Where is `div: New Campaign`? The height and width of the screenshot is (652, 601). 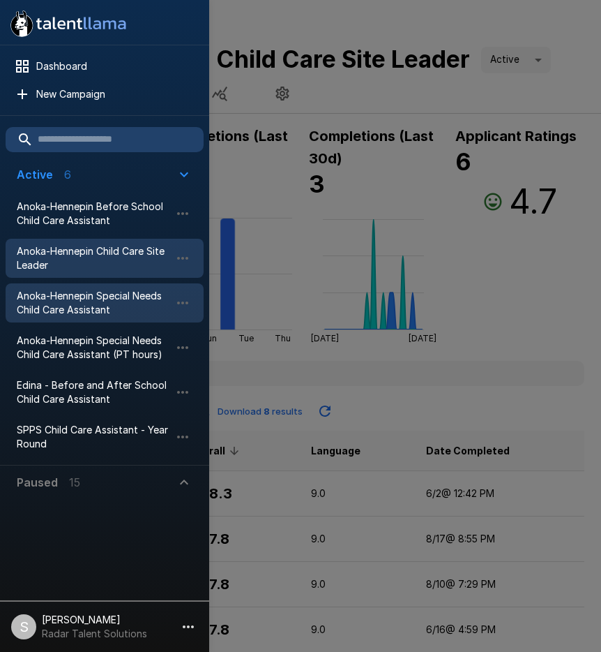 div: New Campaign is located at coordinates (105, 94).